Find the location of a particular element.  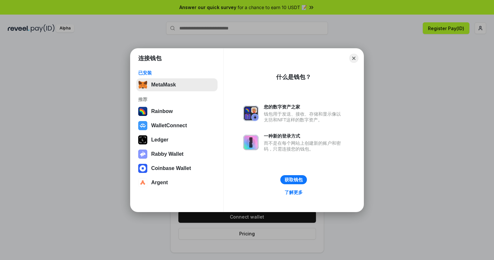

div: 钱包用于发送、接收、存储和显示像以太坊和NFT这样的数字资产。 is located at coordinates (304, 117).